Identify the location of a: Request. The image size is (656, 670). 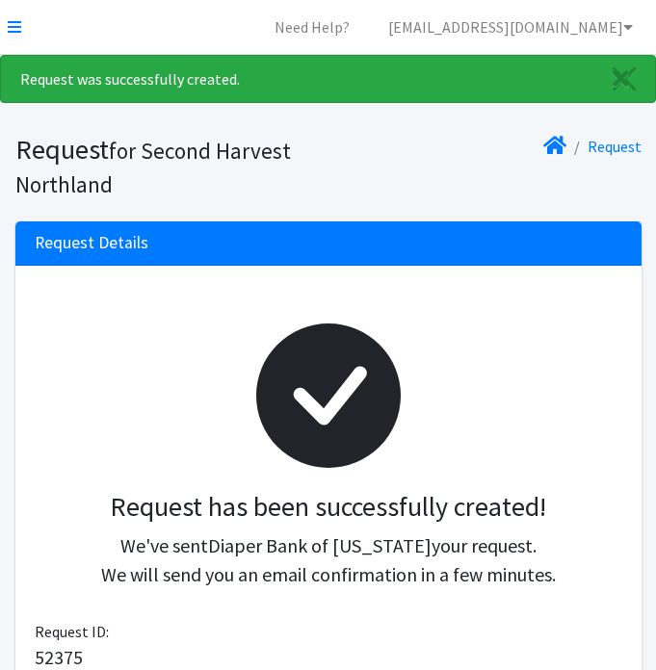
(615, 146).